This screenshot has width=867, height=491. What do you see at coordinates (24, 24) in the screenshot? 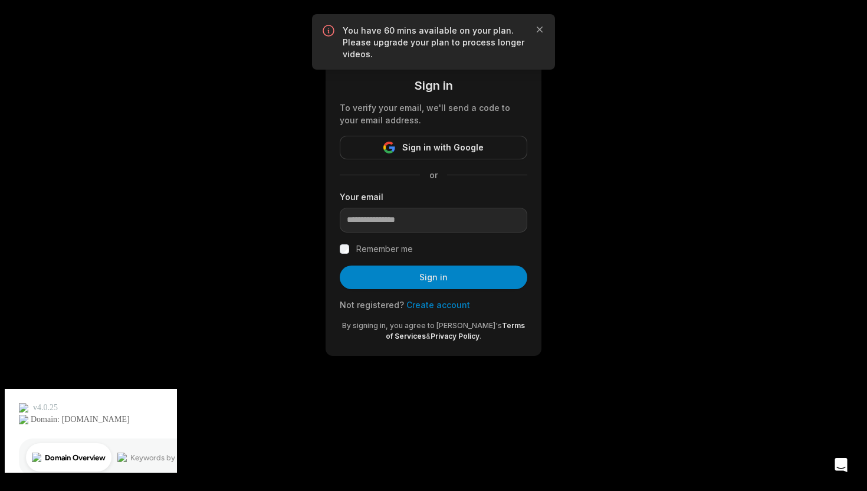
I see `img: logo_orange.svg` at bounding box center [24, 24].